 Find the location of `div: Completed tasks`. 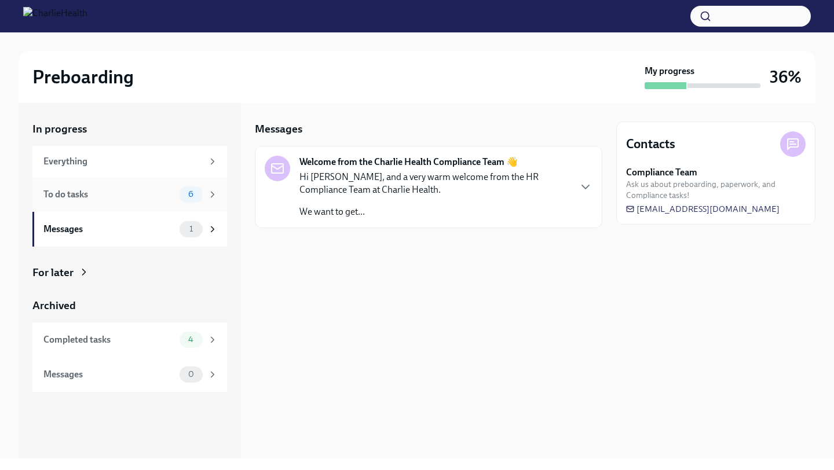

div: Completed tasks is located at coordinates (109, 340).